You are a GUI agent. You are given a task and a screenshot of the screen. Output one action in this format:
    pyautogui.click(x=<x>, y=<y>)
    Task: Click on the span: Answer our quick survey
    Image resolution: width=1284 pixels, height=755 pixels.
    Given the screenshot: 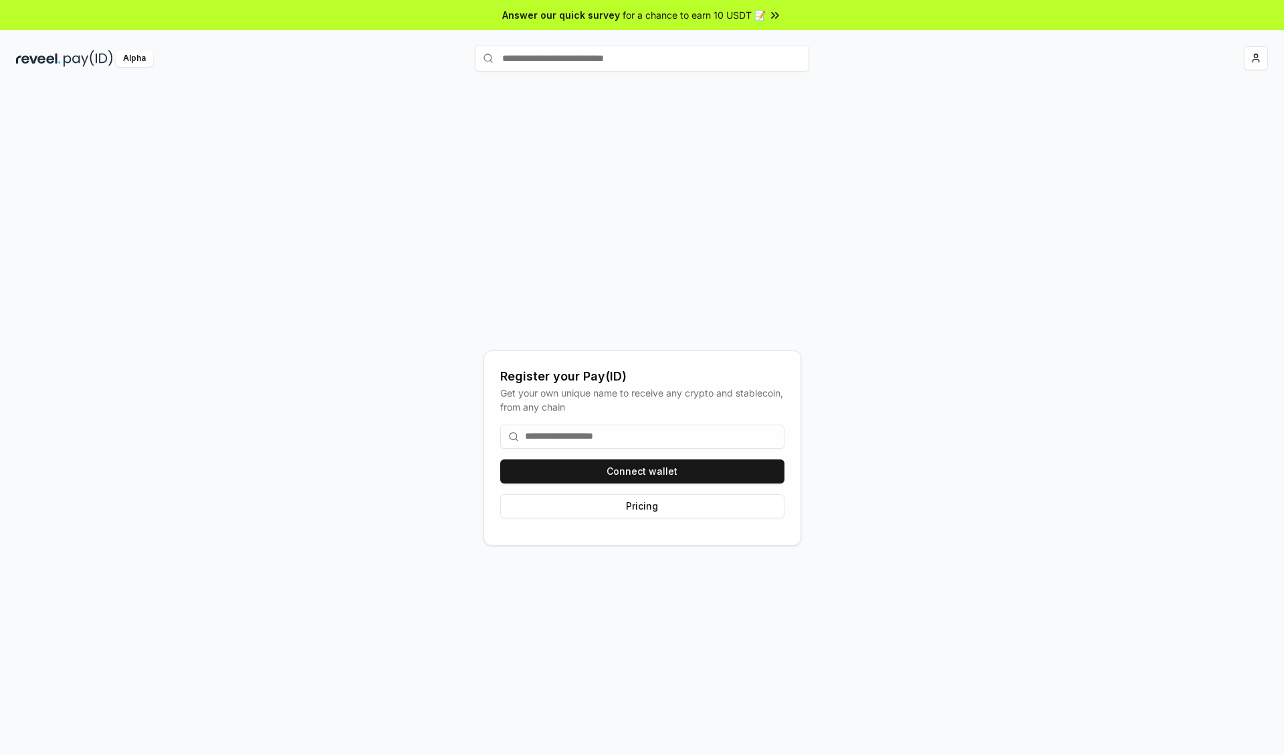 What is the action you would take?
    pyautogui.click(x=561, y=15)
    